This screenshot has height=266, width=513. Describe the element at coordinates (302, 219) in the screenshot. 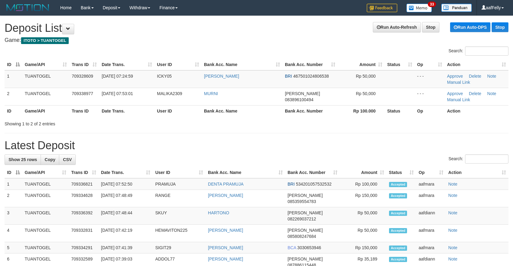

I see `span: Copy 082269037212 to clipboard` at that location.